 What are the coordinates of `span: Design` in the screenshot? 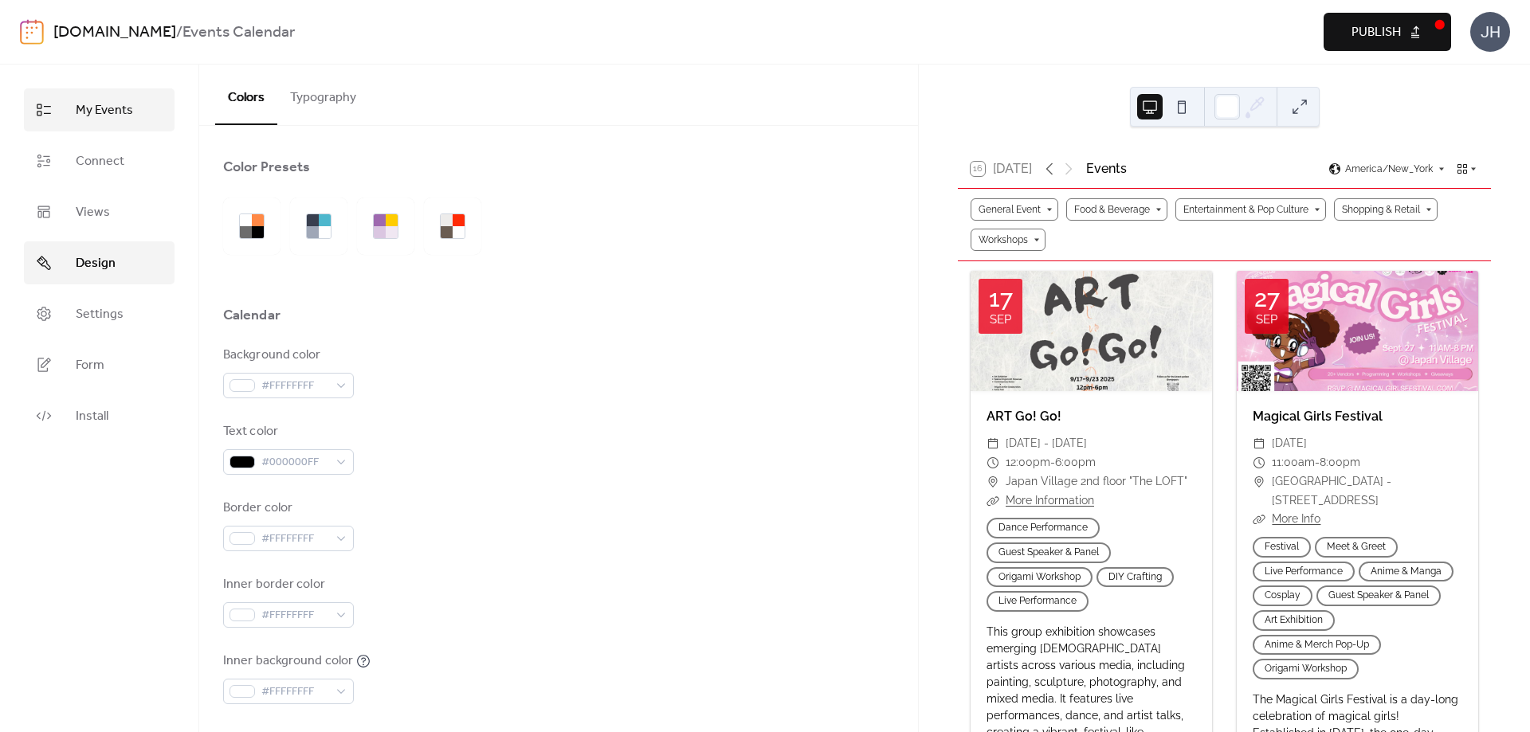 It's located at (96, 264).